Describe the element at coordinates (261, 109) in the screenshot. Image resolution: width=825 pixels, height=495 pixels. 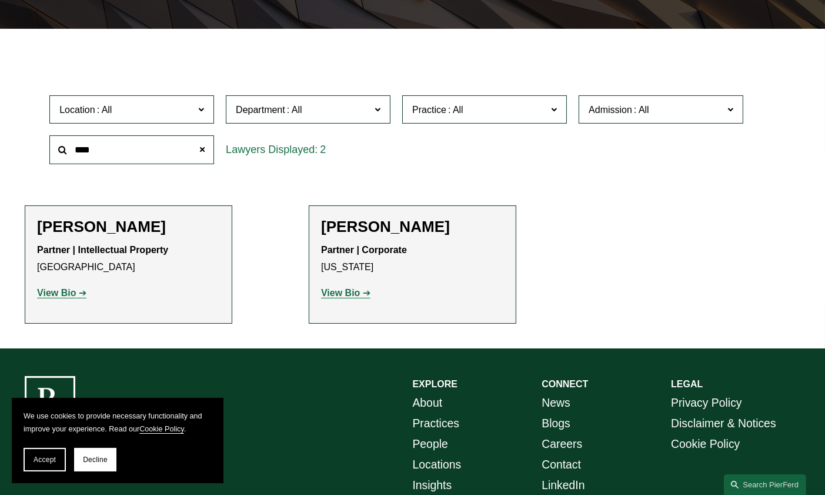
I see `span: Department` at that location.